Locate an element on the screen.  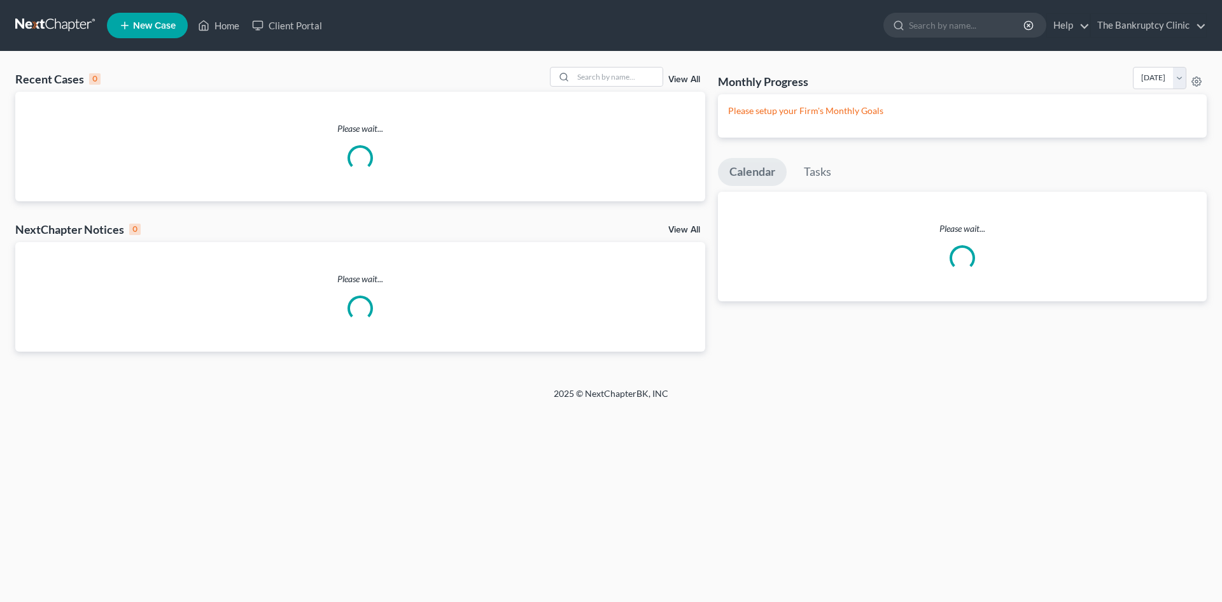
div: 2025 © NextChapterBK, INC is located at coordinates (611, 398).